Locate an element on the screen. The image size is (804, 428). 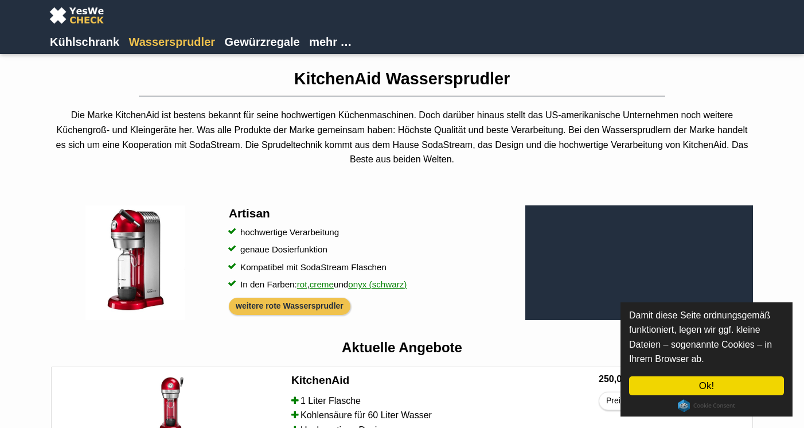
a: onyx (schwarz) is located at coordinates (377, 284).